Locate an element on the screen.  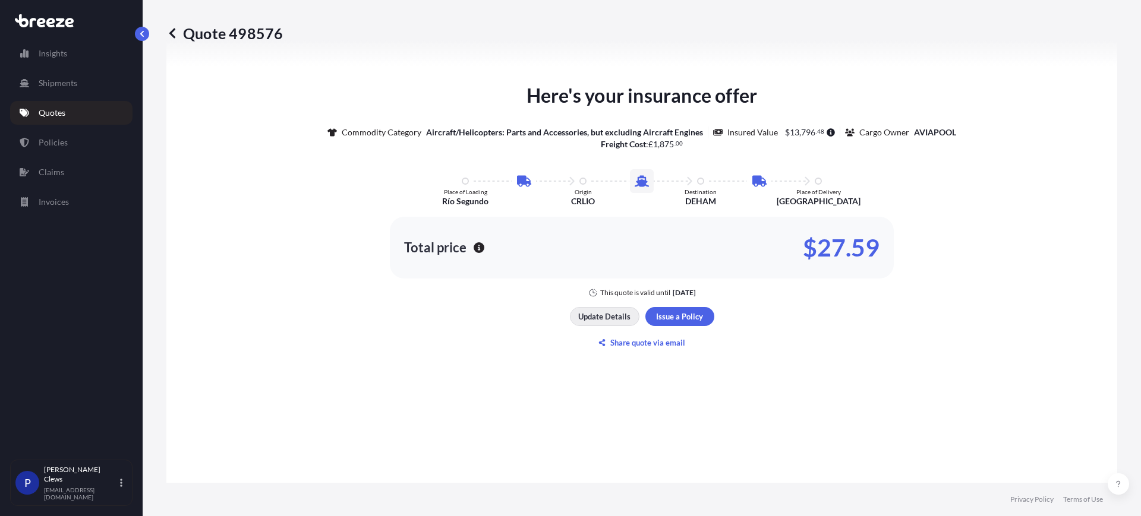
p: Origin is located at coordinates (583, 192).